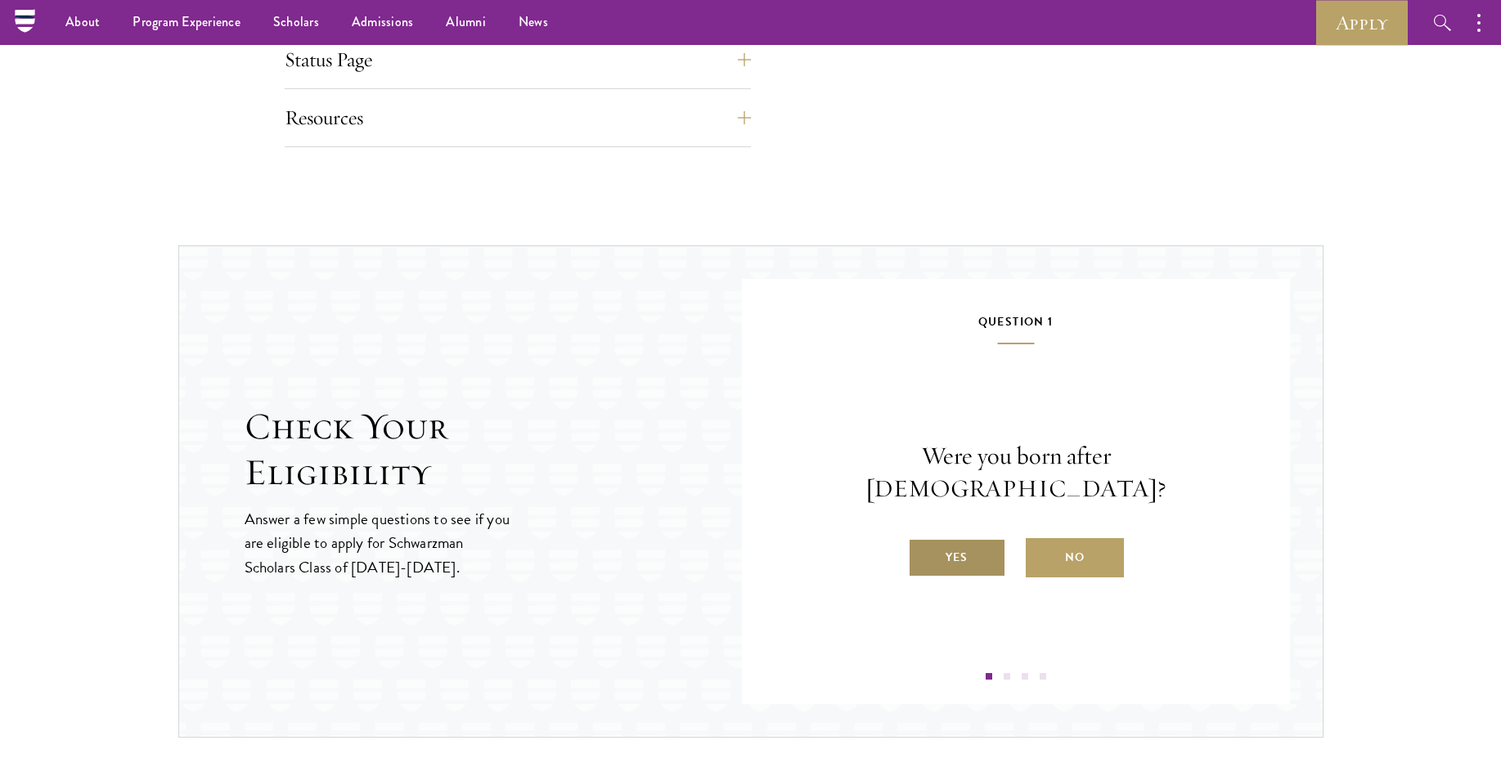 The height and width of the screenshot is (763, 1501). What do you see at coordinates (378, 542) in the screenshot?
I see `p: Answer a few simple questions to see if you are eligible to apply for Schwarzman Scholars Class o...` at bounding box center [378, 542].